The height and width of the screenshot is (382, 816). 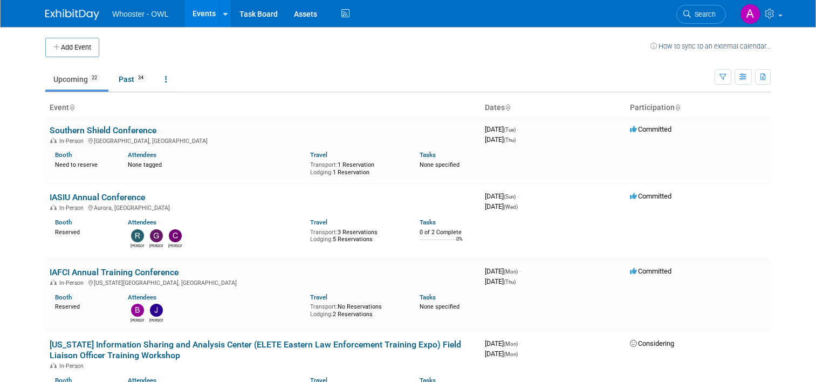 What do you see at coordinates (357, 235) in the screenshot?
I see `div: 3 Reservations 5 Reservations` at bounding box center [357, 235].